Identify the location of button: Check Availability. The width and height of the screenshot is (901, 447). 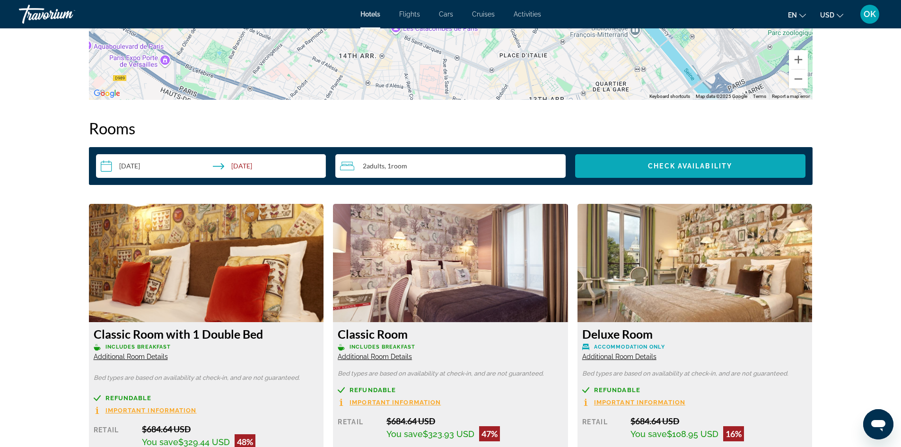
(690, 166).